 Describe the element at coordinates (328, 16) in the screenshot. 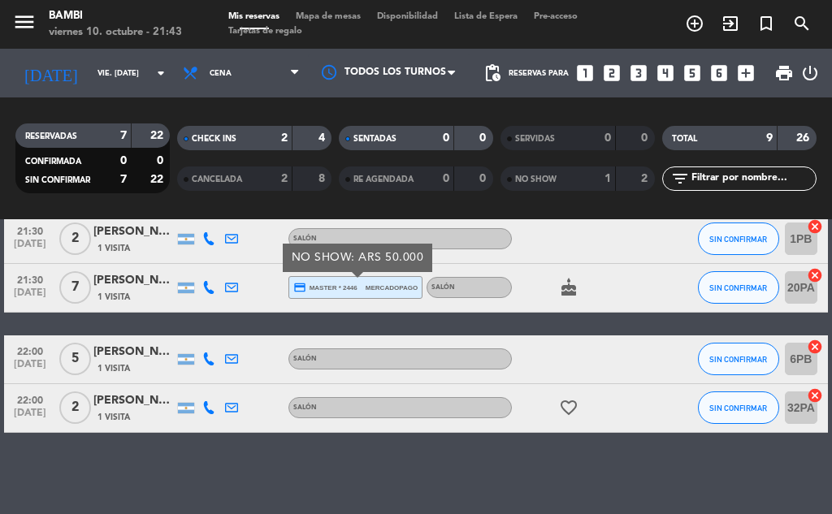

I see `span: Mapa de mesas` at that location.